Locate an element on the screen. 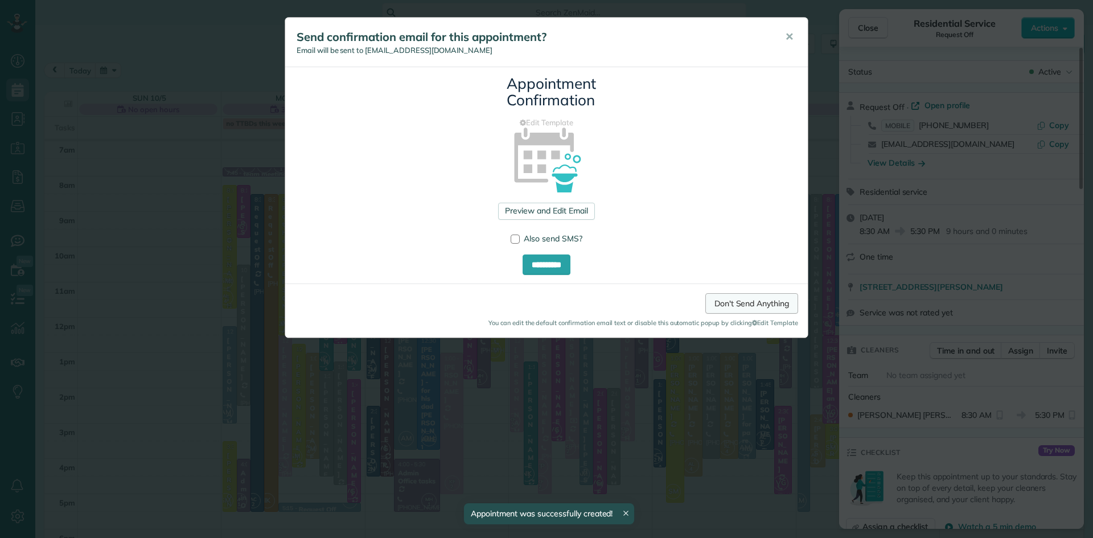  small: You can edit the default confirmation email text or disable this automatic popup by clicking Edit... is located at coordinates (546, 323).